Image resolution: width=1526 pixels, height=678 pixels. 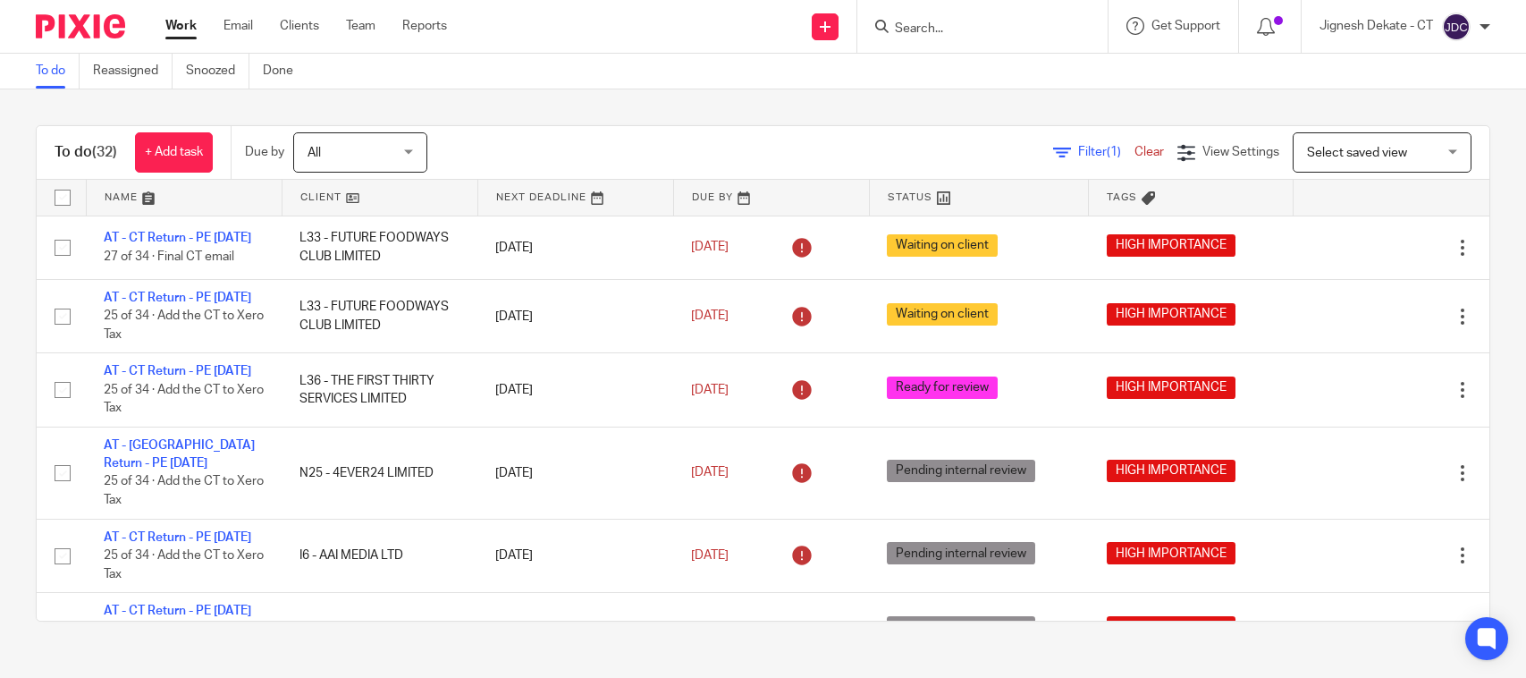 I want to click on span: (1), so click(x=1114, y=152).